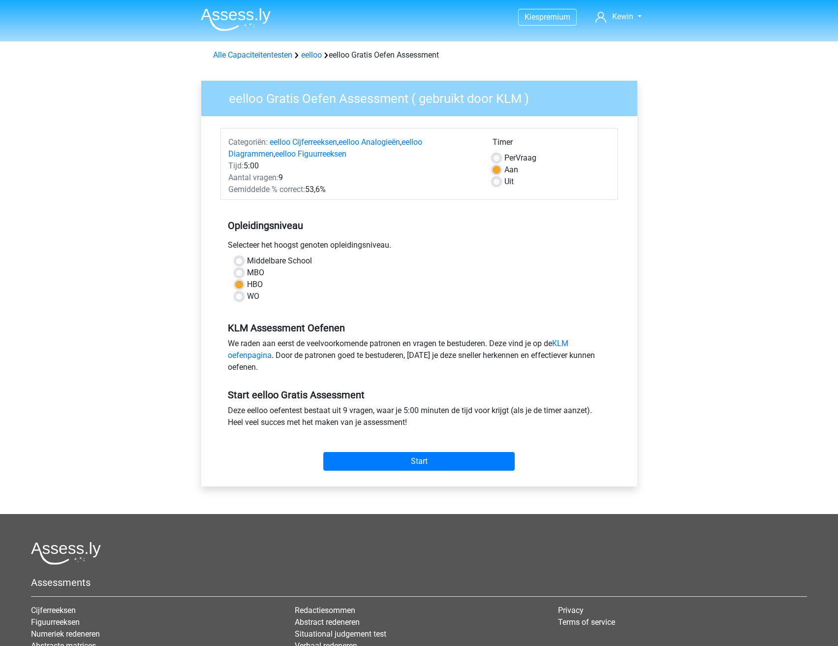  What do you see at coordinates (267, 189) in the screenshot?
I see `span: Gemiddelde % correct:` at bounding box center [267, 189].